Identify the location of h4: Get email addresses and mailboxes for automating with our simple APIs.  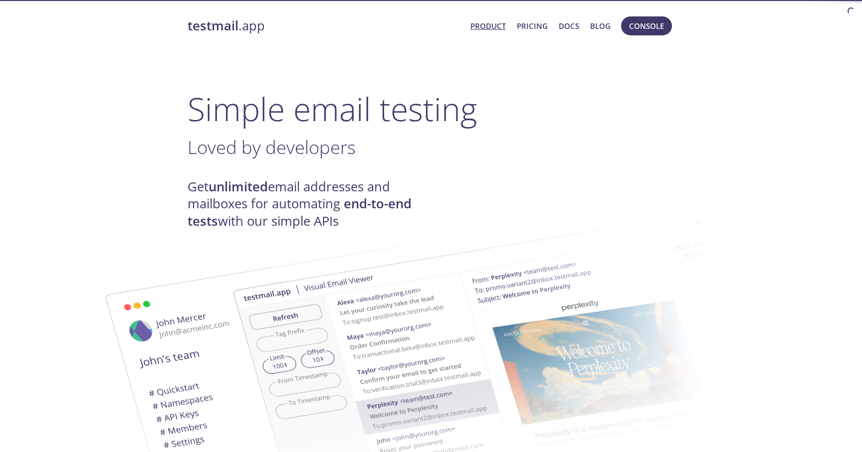
(309, 204).